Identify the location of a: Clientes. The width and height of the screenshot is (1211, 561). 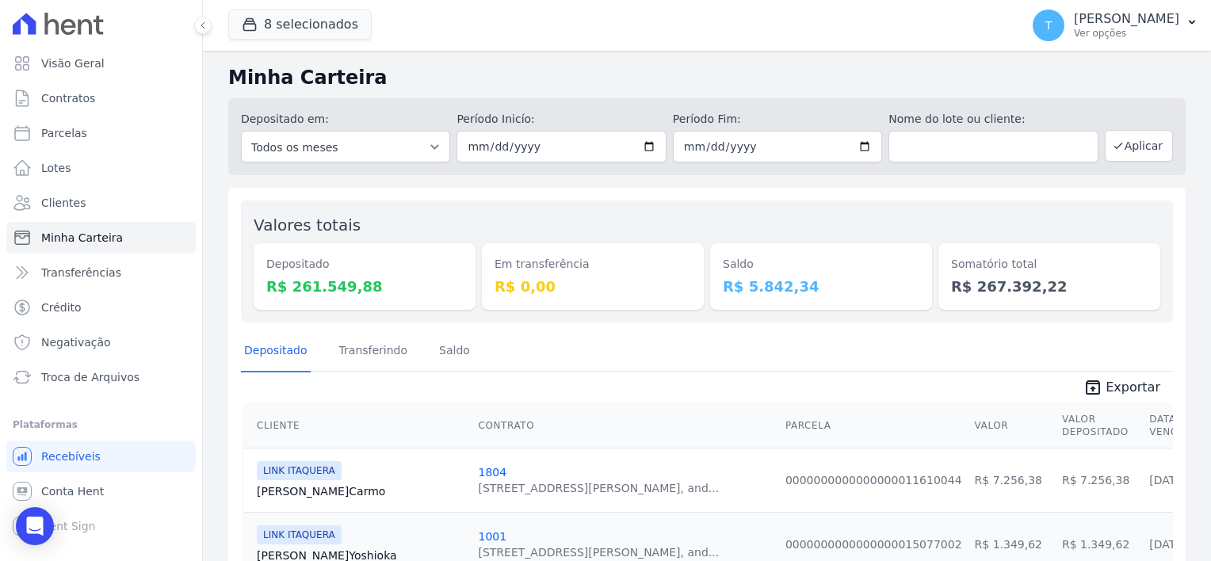
(101, 203).